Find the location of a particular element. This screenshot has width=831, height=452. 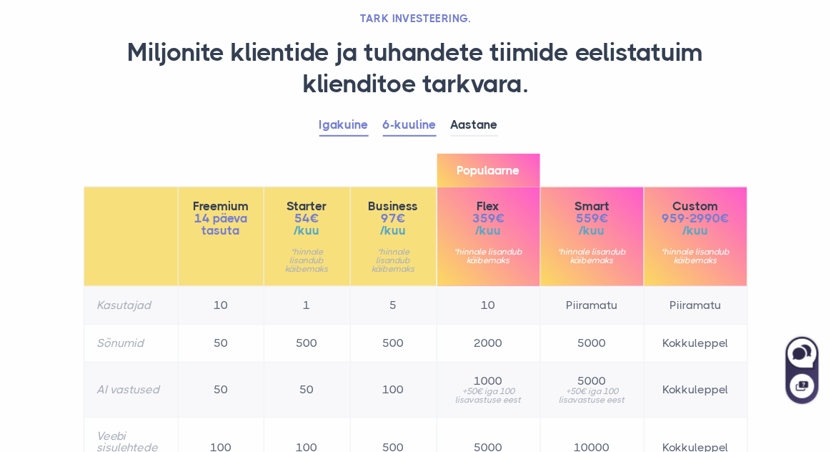

span: Freemium is located at coordinates (221, 206).